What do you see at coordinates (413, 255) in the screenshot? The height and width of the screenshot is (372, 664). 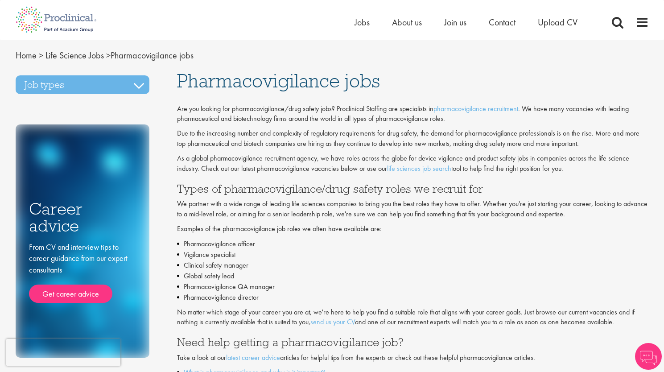 I see `li: Vigilance specialist` at bounding box center [413, 255].